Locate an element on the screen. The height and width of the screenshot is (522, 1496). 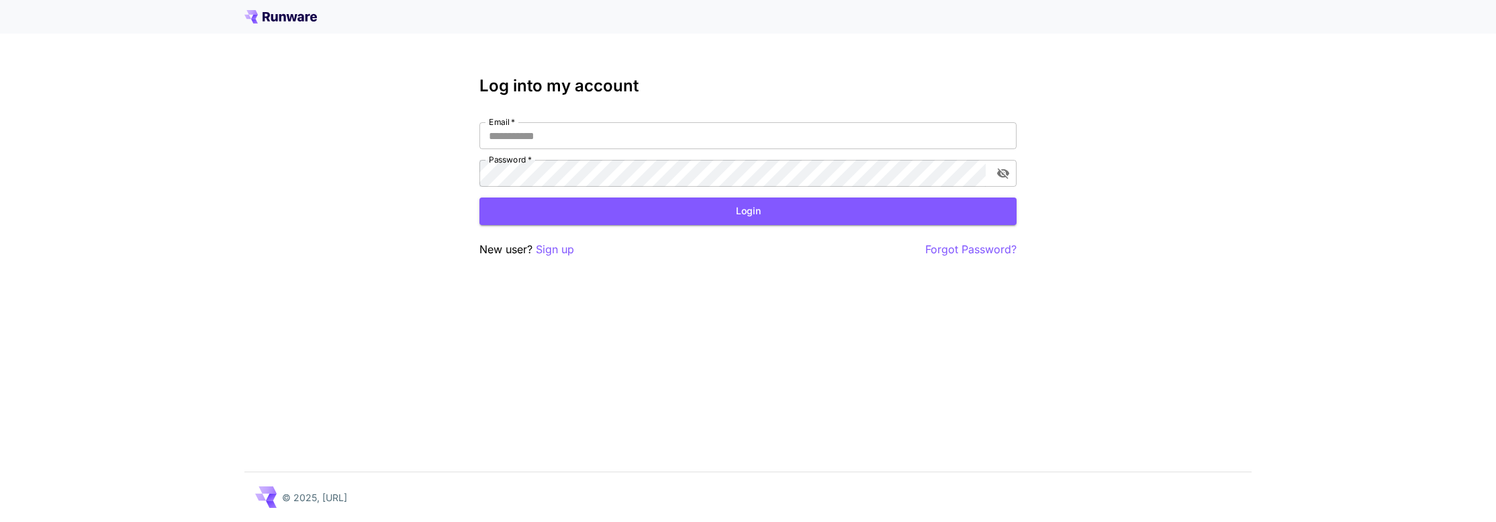
button: Login is located at coordinates (748, 211).